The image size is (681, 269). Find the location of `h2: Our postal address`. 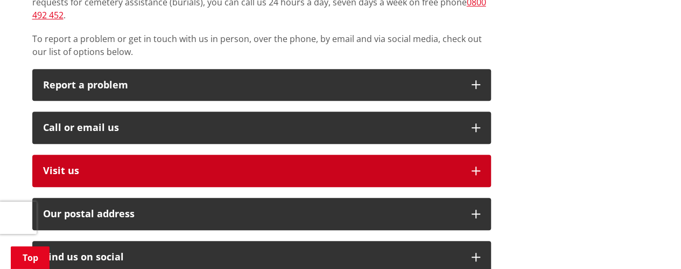

h2: Our postal address is located at coordinates (252, 214).